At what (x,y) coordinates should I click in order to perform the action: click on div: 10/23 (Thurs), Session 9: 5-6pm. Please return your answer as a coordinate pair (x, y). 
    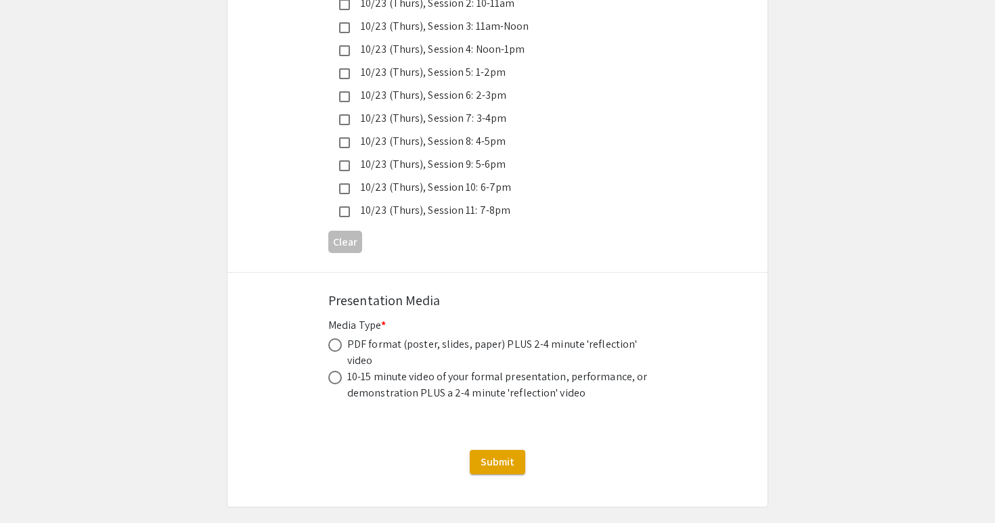
    Looking at the image, I should click on (492, 164).